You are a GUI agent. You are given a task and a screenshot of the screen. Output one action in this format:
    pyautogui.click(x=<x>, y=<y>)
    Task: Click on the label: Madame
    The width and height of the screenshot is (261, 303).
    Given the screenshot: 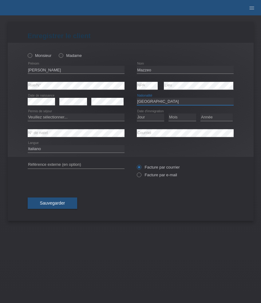 What is the action you would take?
    pyautogui.click(x=70, y=55)
    